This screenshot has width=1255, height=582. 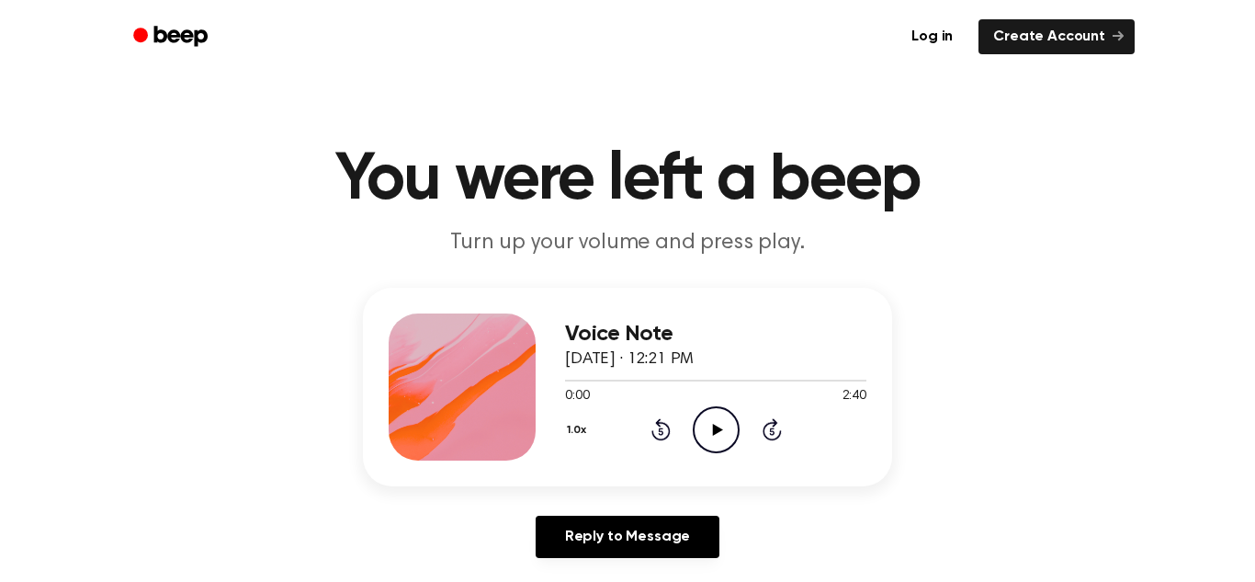 I want to click on a: Create Account, so click(x=1057, y=37).